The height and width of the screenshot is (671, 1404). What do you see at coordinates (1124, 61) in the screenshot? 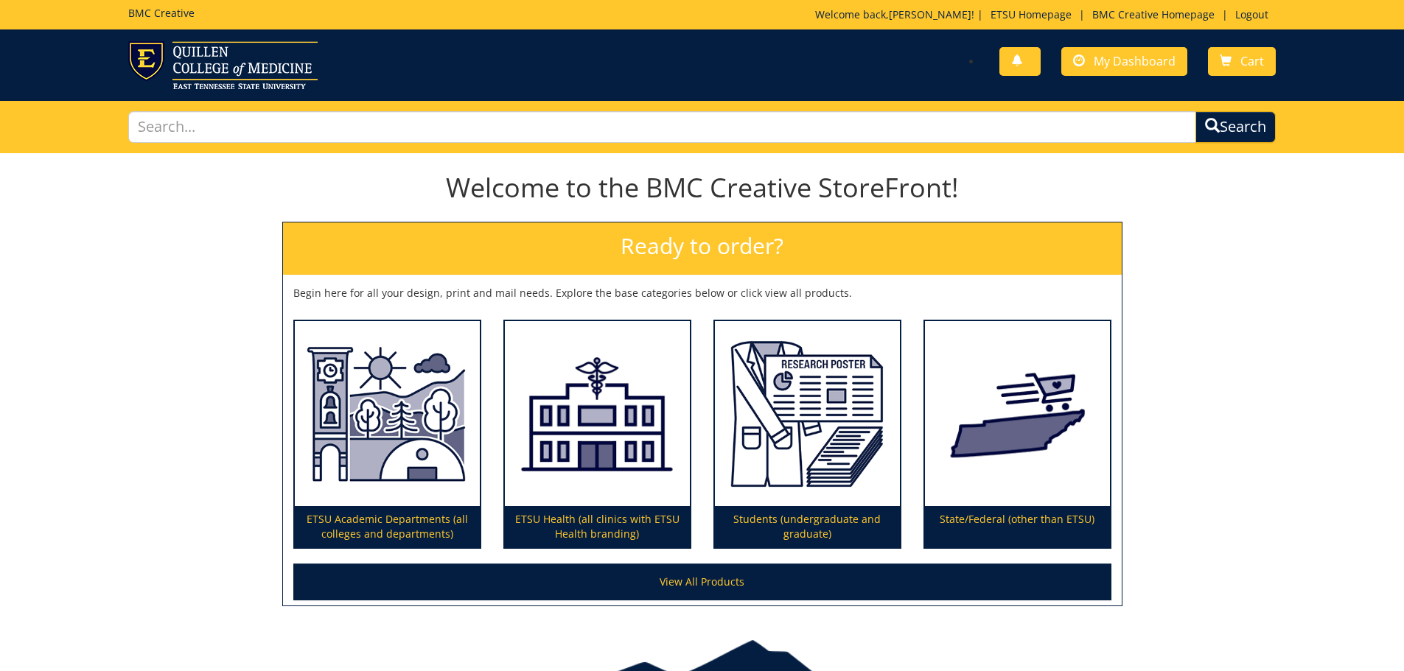
I see `a: My Dashboard` at bounding box center [1124, 61].